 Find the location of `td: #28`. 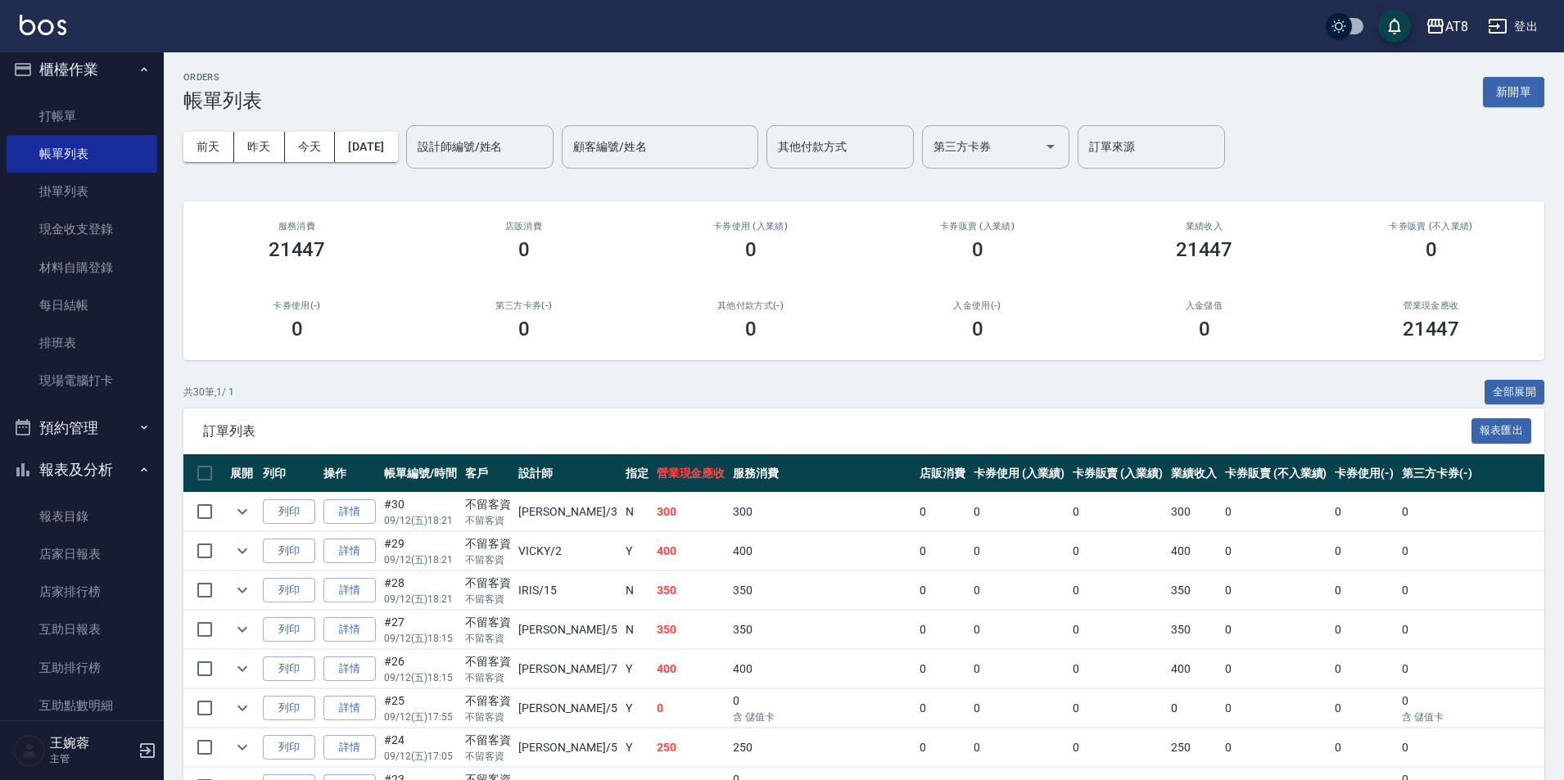

td: #28 is located at coordinates (420, 590).